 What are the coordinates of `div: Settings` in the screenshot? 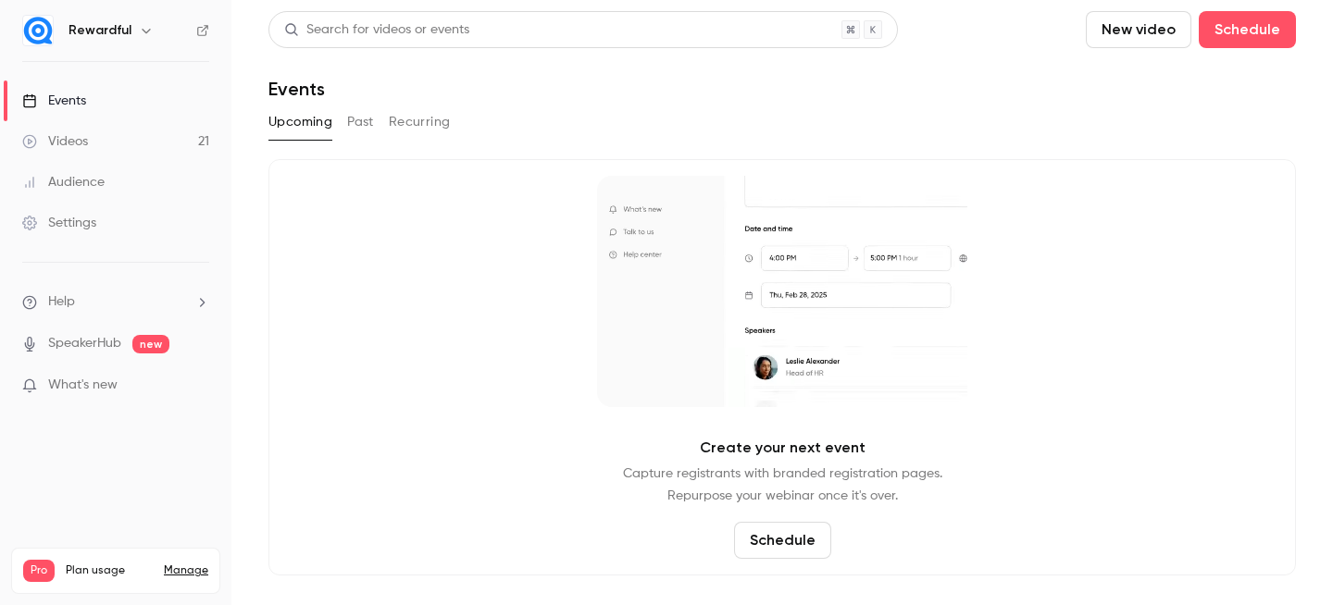 It's located at (59, 223).